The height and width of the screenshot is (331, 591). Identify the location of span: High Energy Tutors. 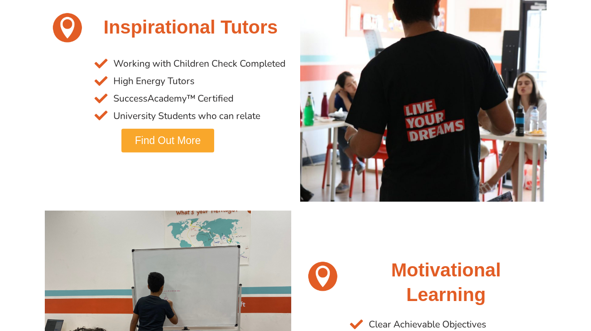
(153, 81).